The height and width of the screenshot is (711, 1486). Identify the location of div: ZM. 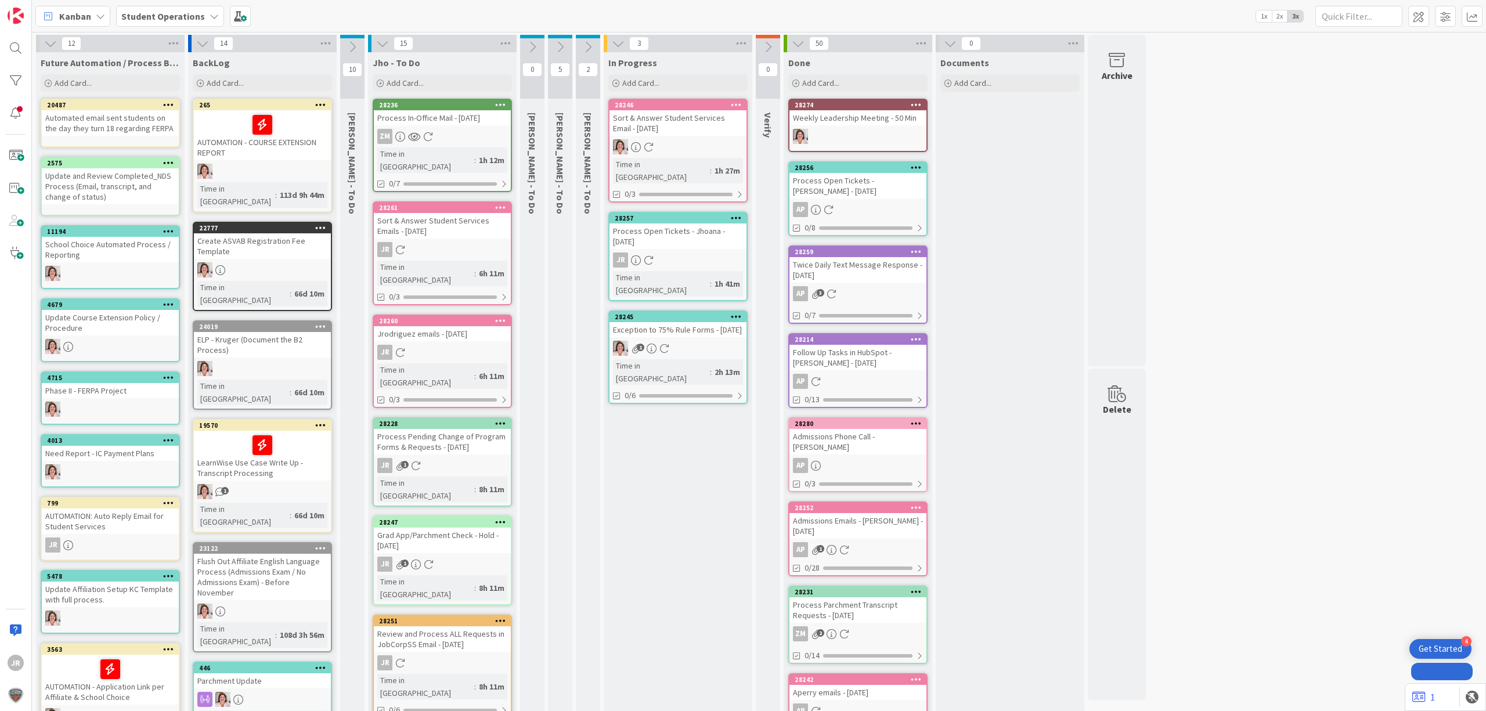
(442, 136).